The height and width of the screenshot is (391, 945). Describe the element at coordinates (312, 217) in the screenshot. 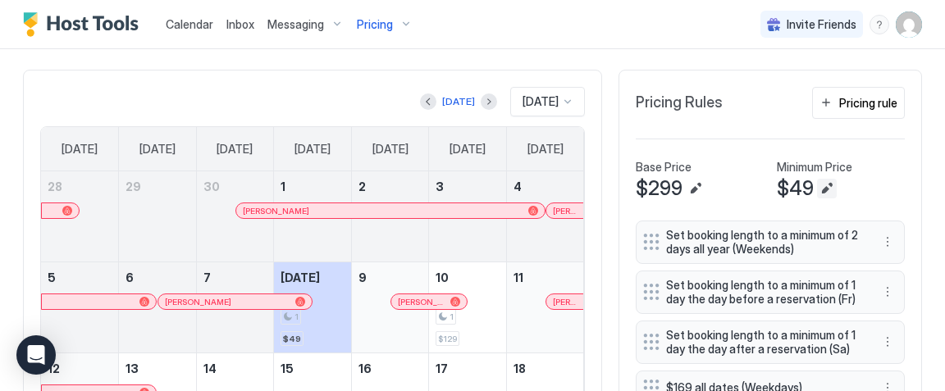

I see `td: October 1, 2025` at that location.